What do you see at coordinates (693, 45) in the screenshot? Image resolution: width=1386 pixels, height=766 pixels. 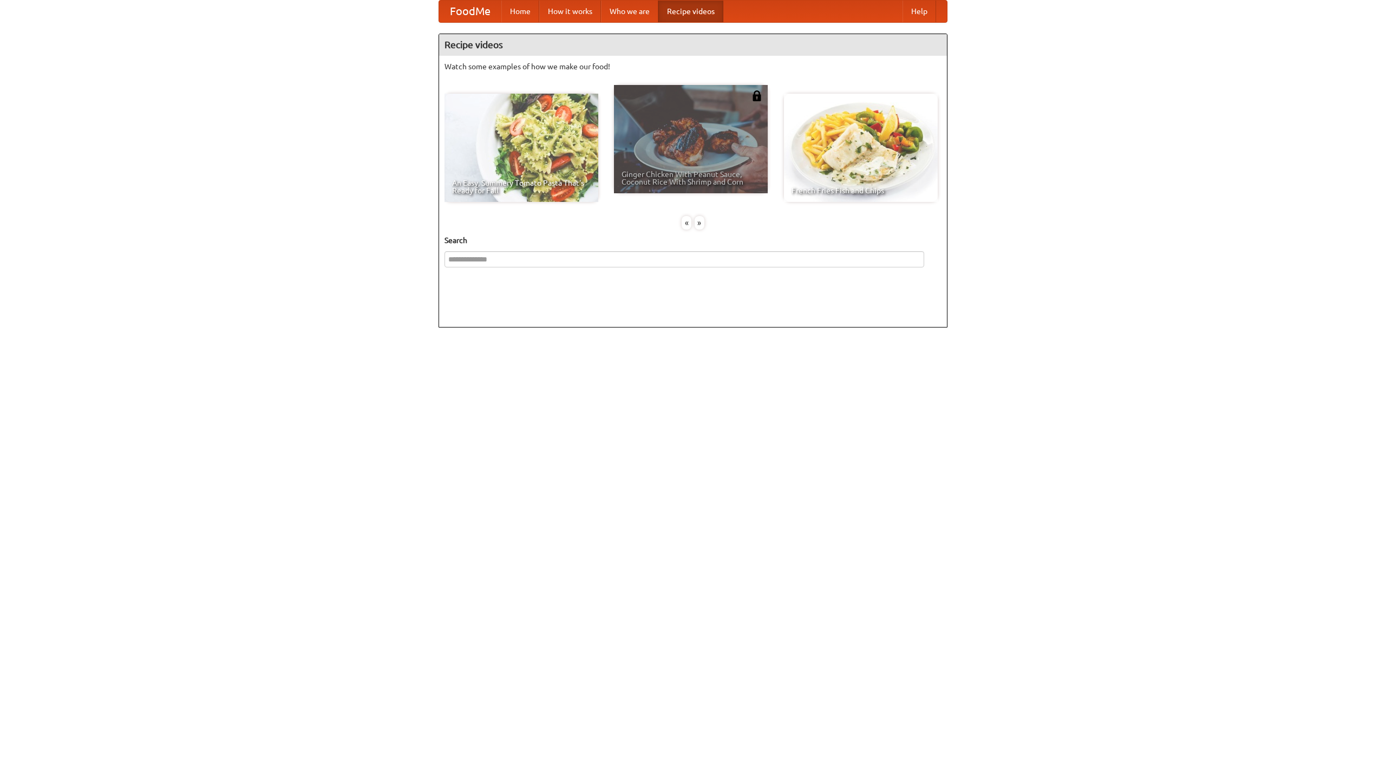 I see `h4: Recipe videos` at bounding box center [693, 45].